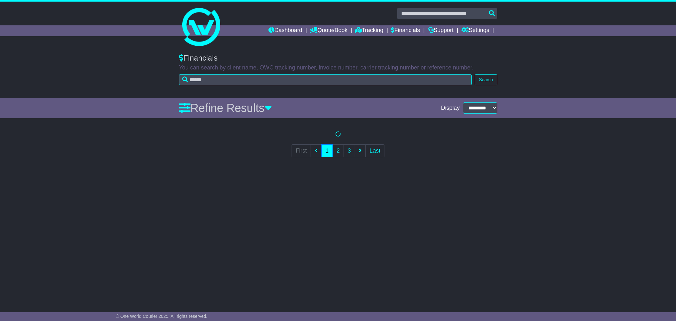 The image size is (676, 321). I want to click on a: Last, so click(375, 151).